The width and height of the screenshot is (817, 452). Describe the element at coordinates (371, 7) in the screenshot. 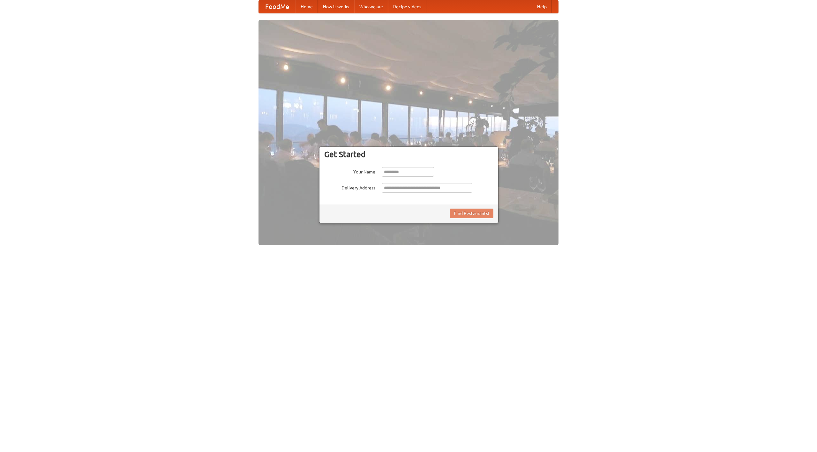

I see `a: Who we are` at that location.